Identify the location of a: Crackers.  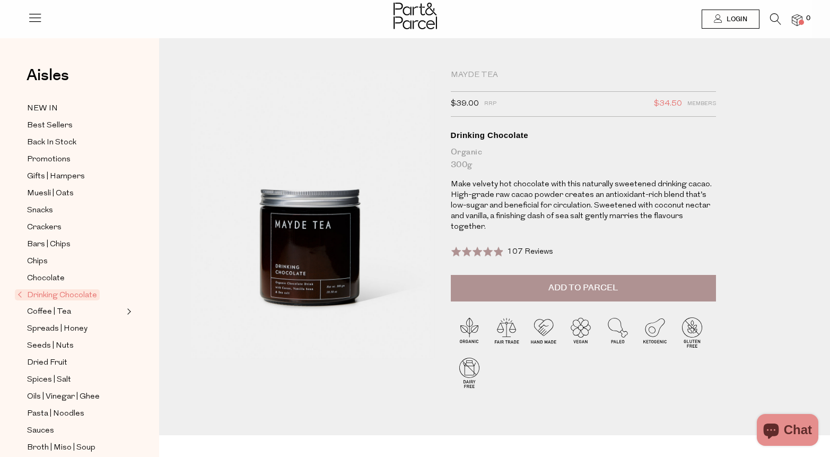
(75, 227).